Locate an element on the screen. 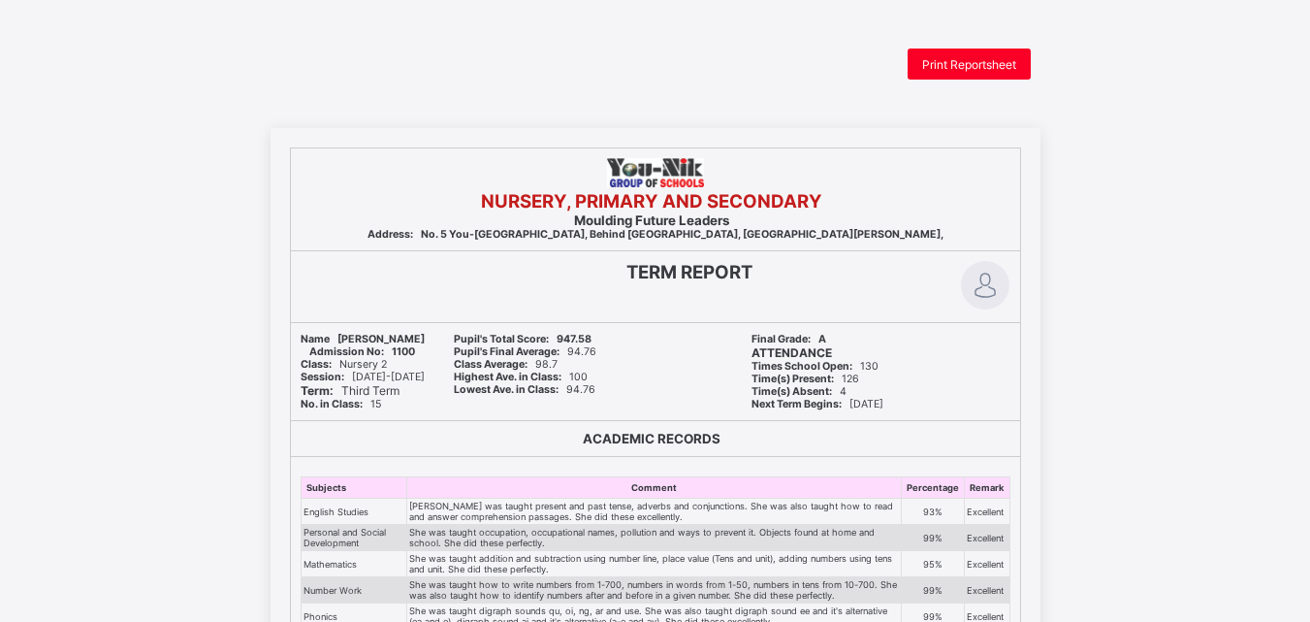 Image resolution: width=1310 pixels, height=622 pixels. td: English Studies is located at coordinates (354, 511).